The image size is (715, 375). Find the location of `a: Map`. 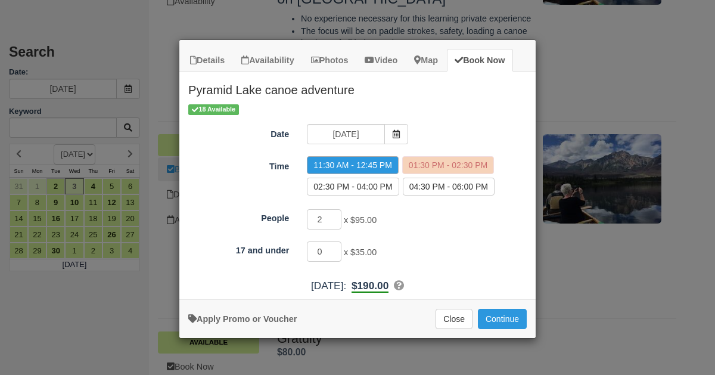

a: Map is located at coordinates (426, 60).